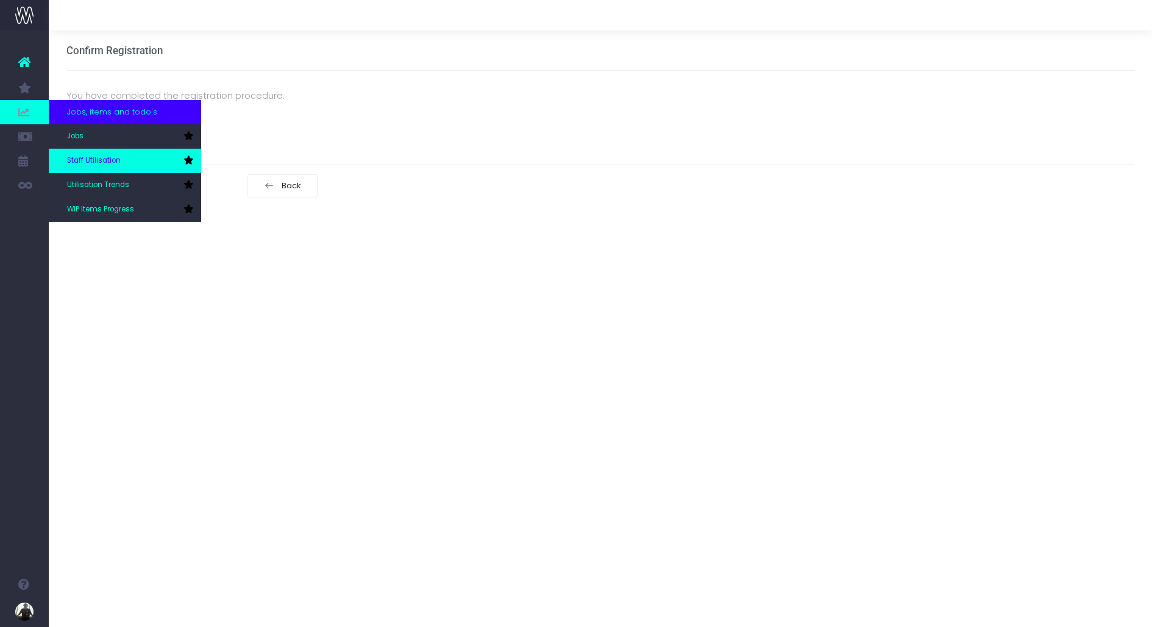  What do you see at coordinates (94, 161) in the screenshot?
I see `span: Staff Utilisation` at bounding box center [94, 161].